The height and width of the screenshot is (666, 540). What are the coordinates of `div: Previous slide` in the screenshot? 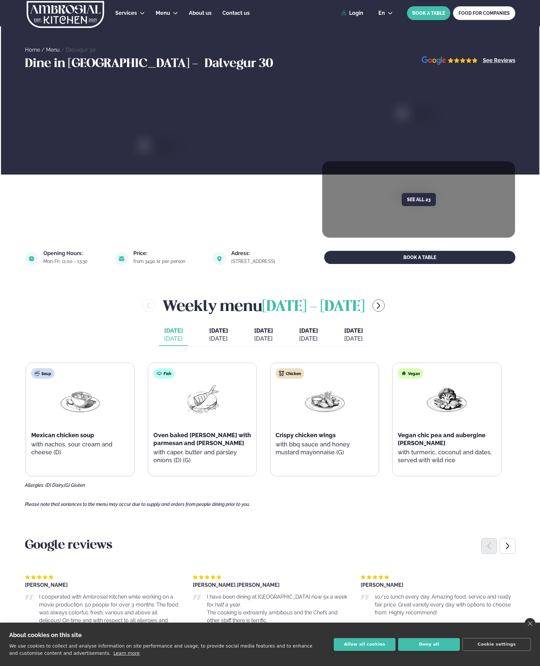 It's located at (489, 546).